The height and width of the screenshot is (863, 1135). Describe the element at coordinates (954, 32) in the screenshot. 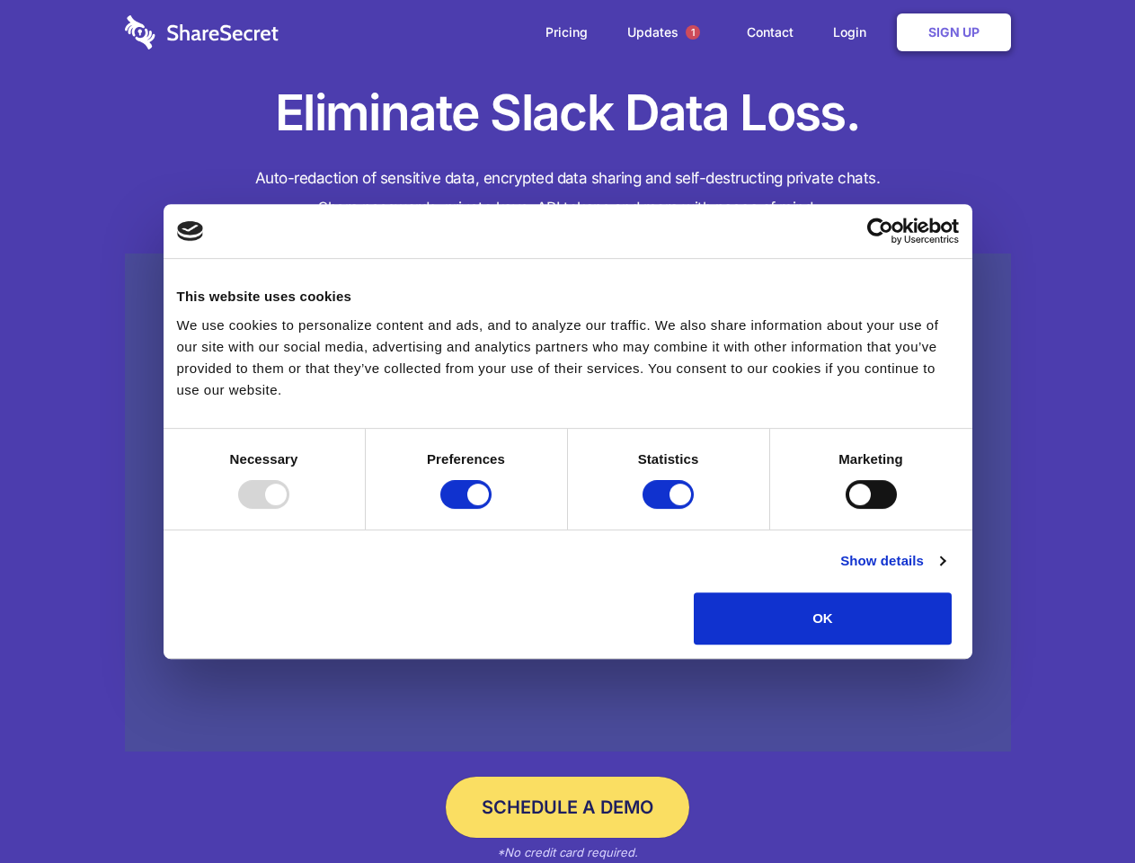

I see `a: Sign Up` at that location.